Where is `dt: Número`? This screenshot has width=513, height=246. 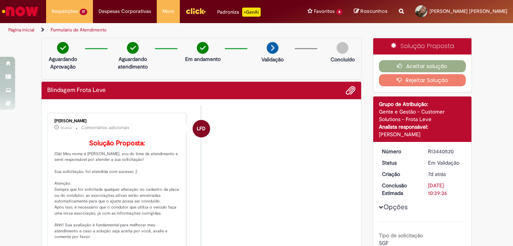 dt: Número is located at coordinates (400, 151).